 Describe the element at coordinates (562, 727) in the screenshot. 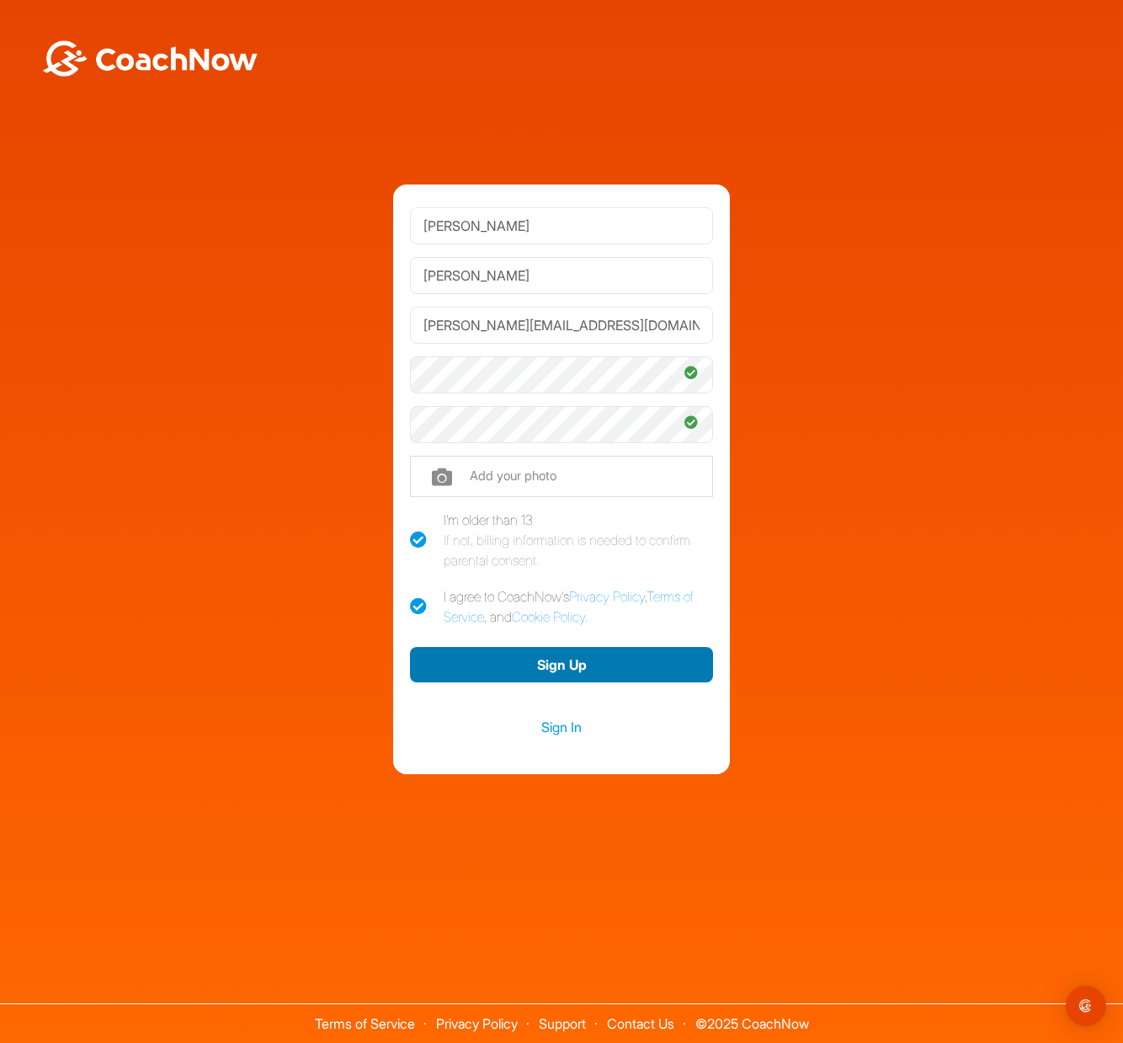

I see `a: Sign In` at that location.